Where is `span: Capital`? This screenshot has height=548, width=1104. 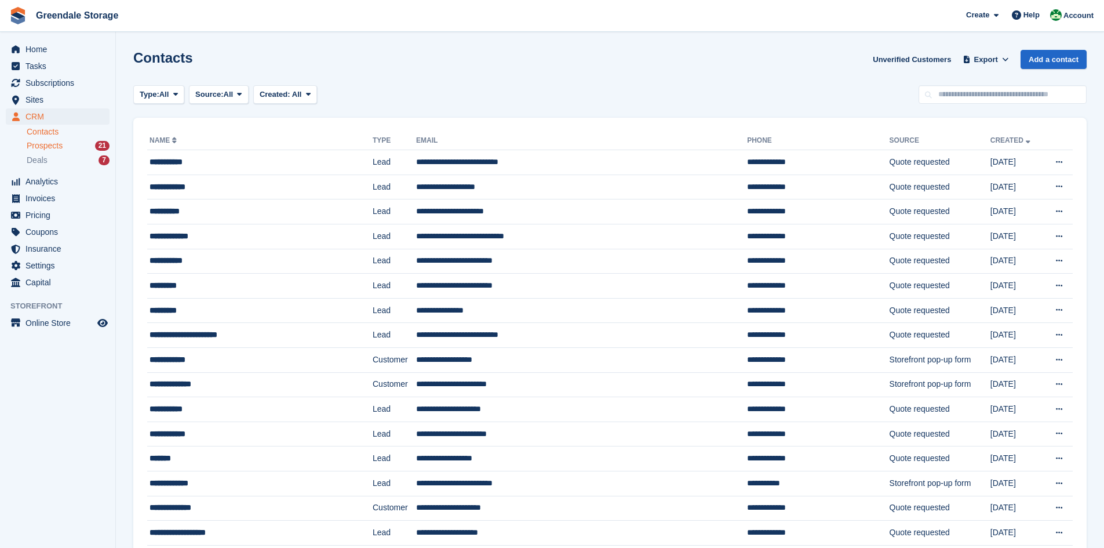
span: Capital is located at coordinates (60, 282).